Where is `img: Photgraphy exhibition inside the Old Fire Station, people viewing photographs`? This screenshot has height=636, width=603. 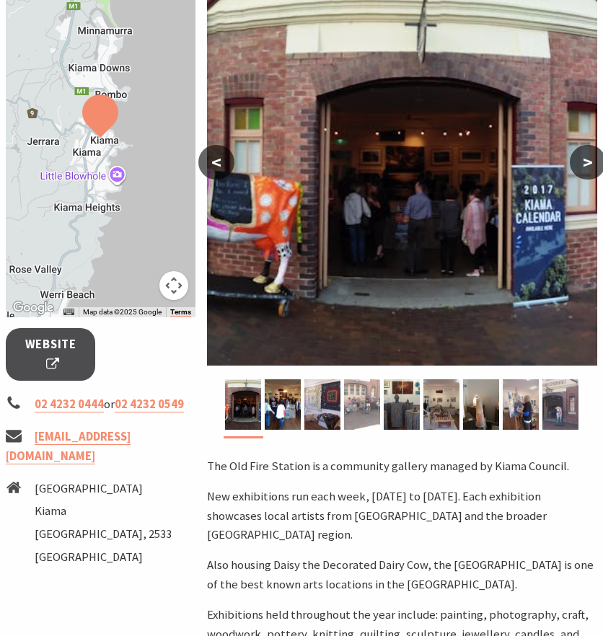 img: Photgraphy exhibition inside the Old Fire Station, people viewing photographs is located at coordinates (283, 405).